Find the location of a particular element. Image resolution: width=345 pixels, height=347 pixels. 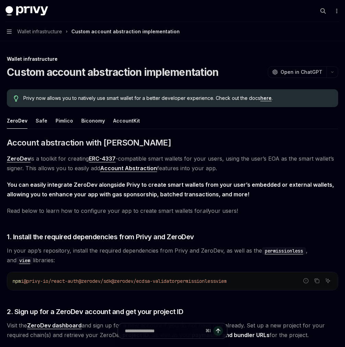

div: ZeroDev is located at coordinates (17, 120).